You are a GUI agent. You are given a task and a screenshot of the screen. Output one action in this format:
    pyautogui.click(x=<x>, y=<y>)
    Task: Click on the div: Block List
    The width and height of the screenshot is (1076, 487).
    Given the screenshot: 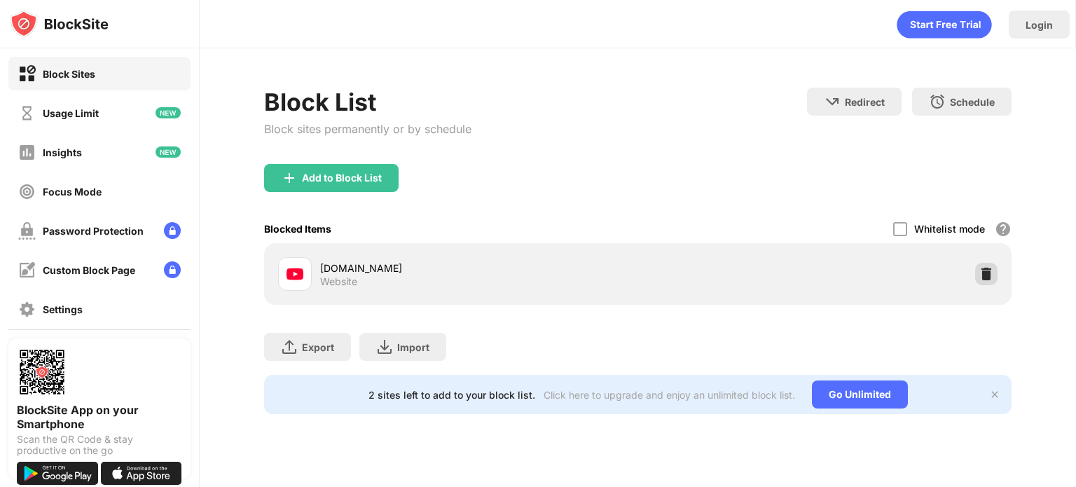 What is the action you would take?
    pyautogui.click(x=368, y=102)
    